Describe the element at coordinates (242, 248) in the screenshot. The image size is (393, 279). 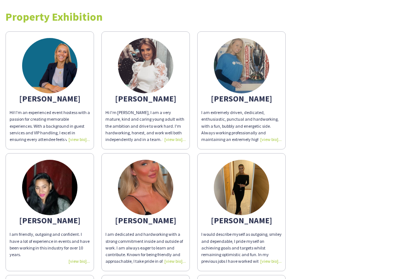
I see `div: I would describe myself as outgoing, smiley and dependable, I pride myself on achieving goals and...` at that location.